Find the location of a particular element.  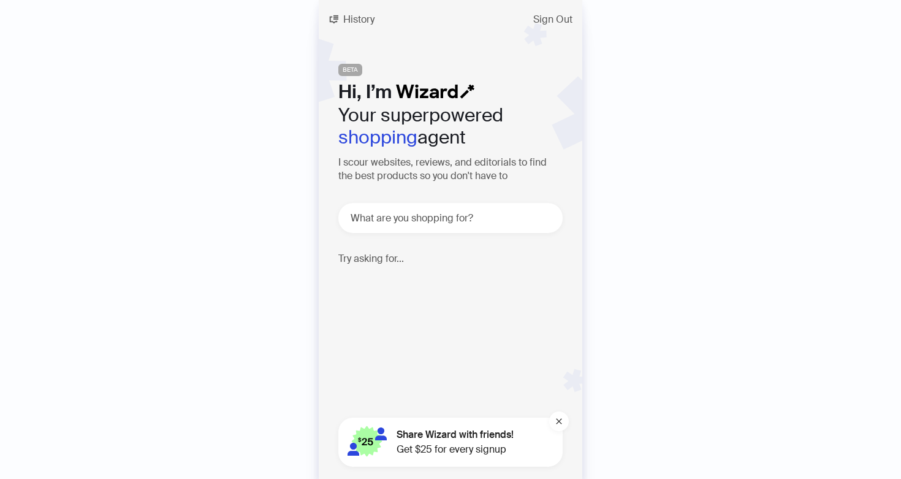

button: Share Wizard with friends!Get $25 for every signup is located at coordinates (450, 442).